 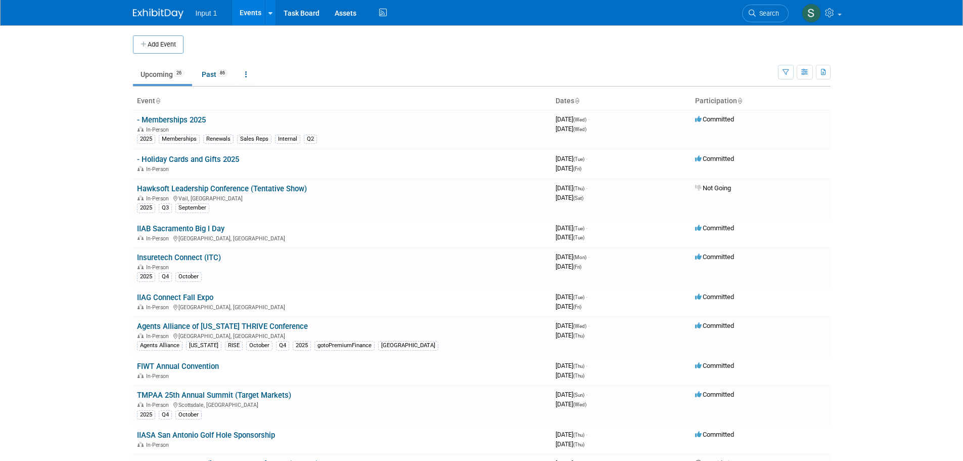 I want to click on span: 86, so click(x=222, y=73).